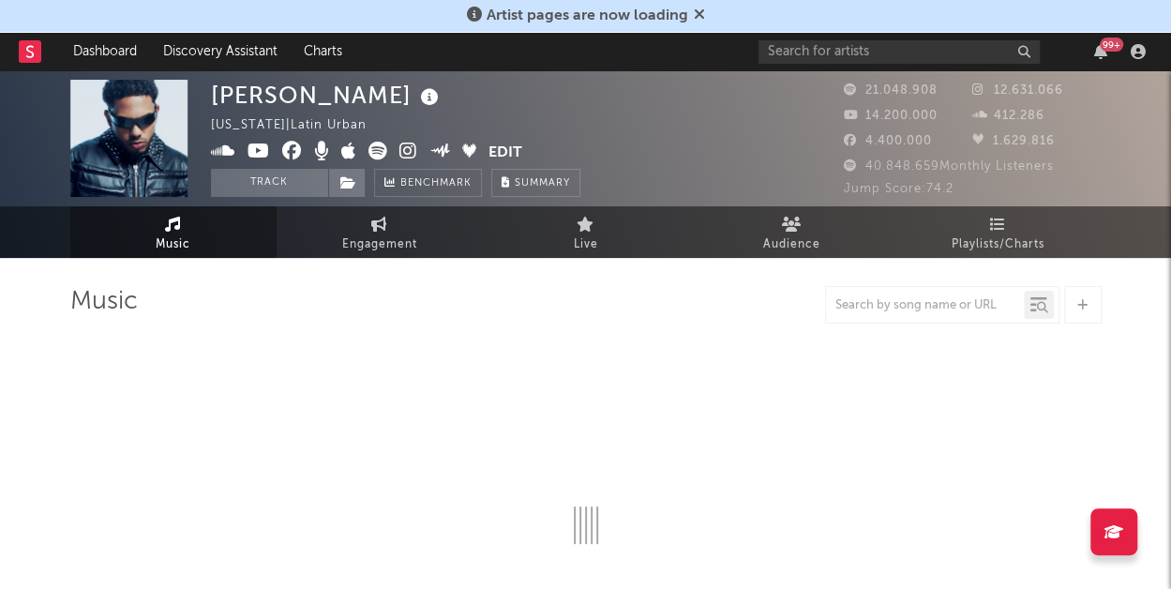 The width and height of the screenshot is (1171, 589). Describe the element at coordinates (587, 16) in the screenshot. I see `span: Artist pages are now loading` at that location.